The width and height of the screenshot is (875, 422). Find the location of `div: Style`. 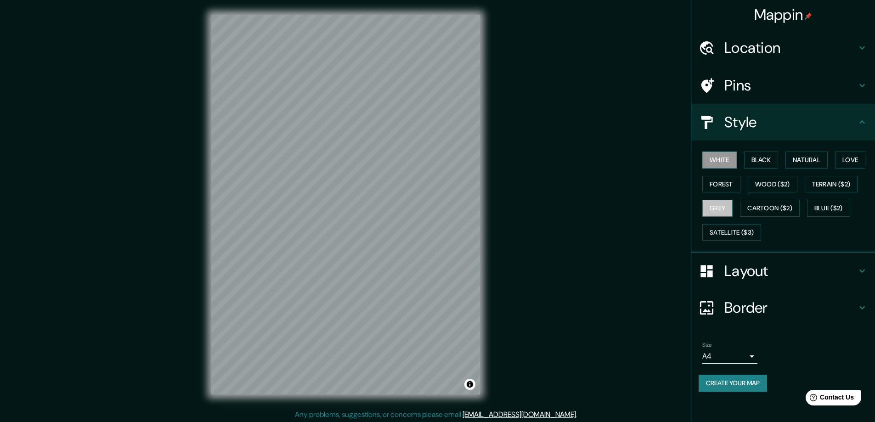

div: Style is located at coordinates (783, 122).